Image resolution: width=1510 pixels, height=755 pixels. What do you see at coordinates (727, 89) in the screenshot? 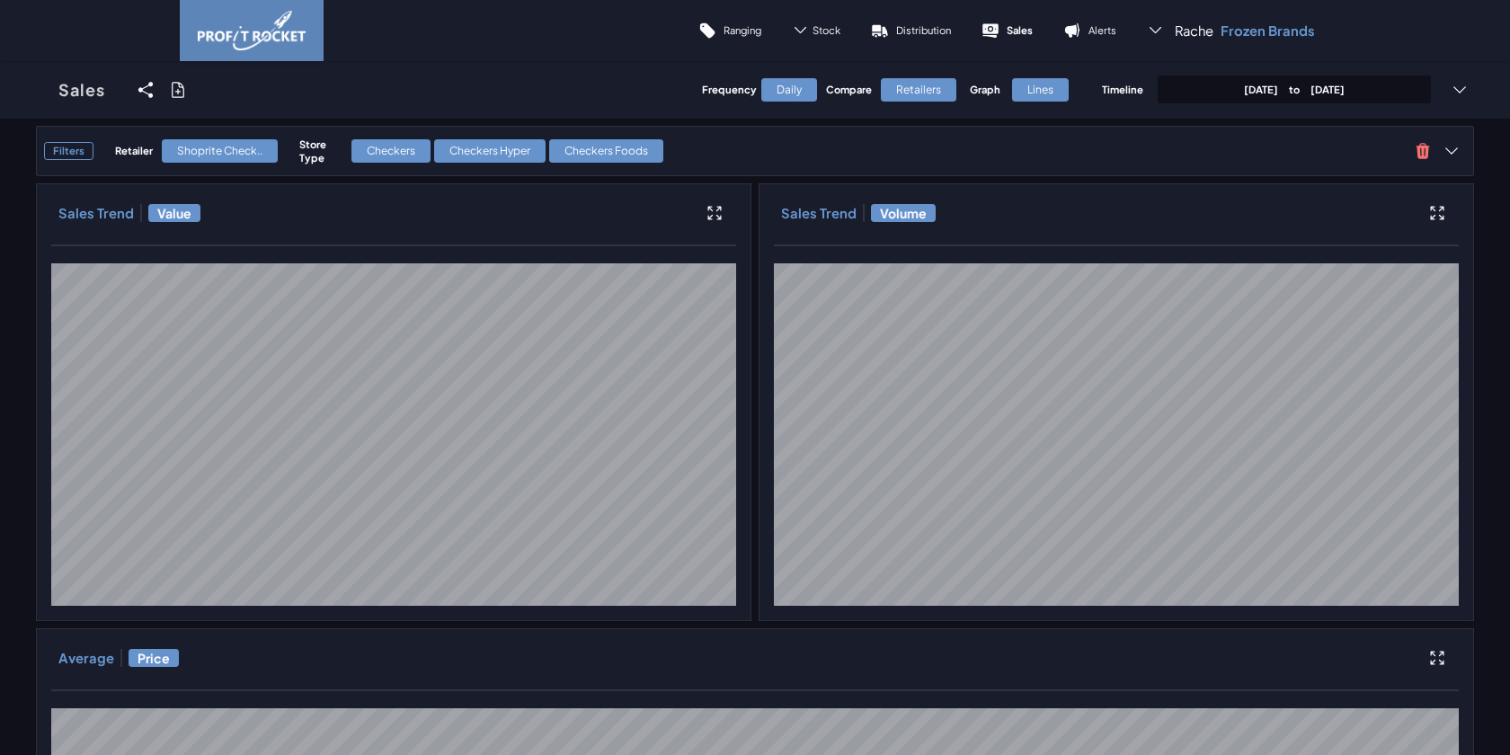
I see `h4: Frequency` at bounding box center [727, 89].